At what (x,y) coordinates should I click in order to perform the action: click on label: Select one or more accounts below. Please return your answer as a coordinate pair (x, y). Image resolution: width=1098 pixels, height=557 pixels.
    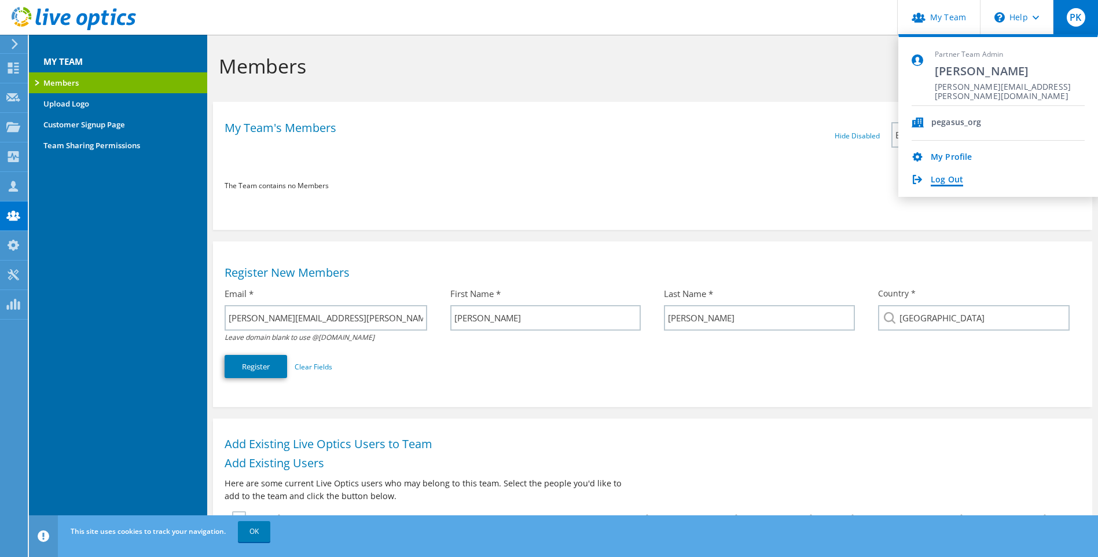
    Looking at the image, I should click on (240, 518).